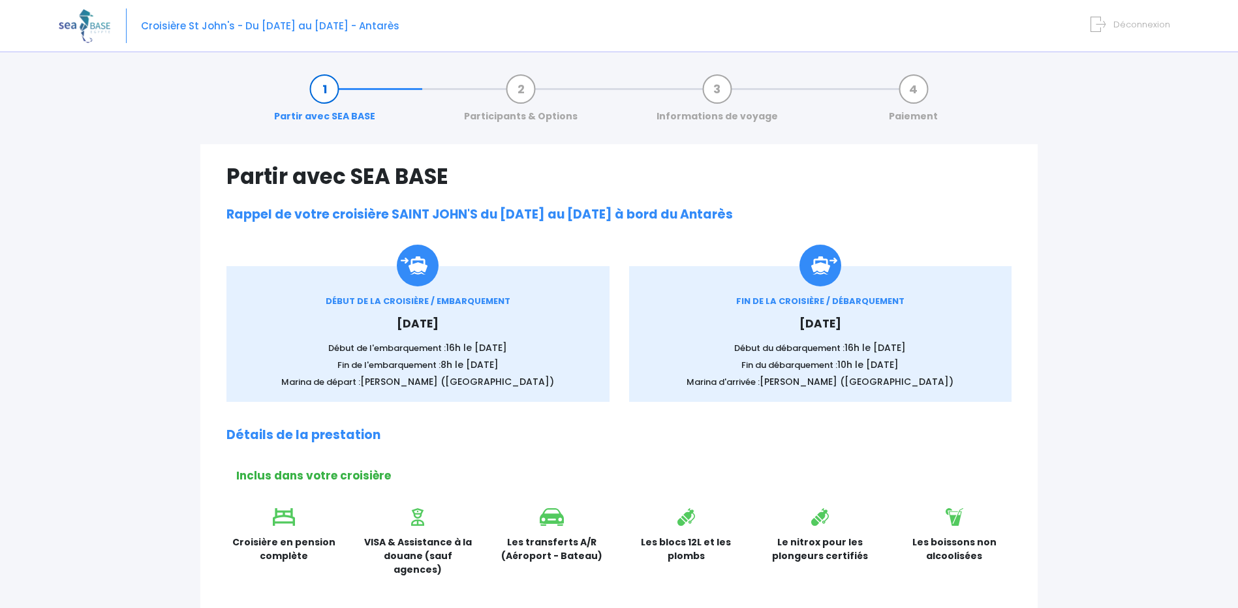 The height and width of the screenshot is (608, 1238). I want to click on p: VISA & Assistance à la douane (sauf agences), so click(418, 556).